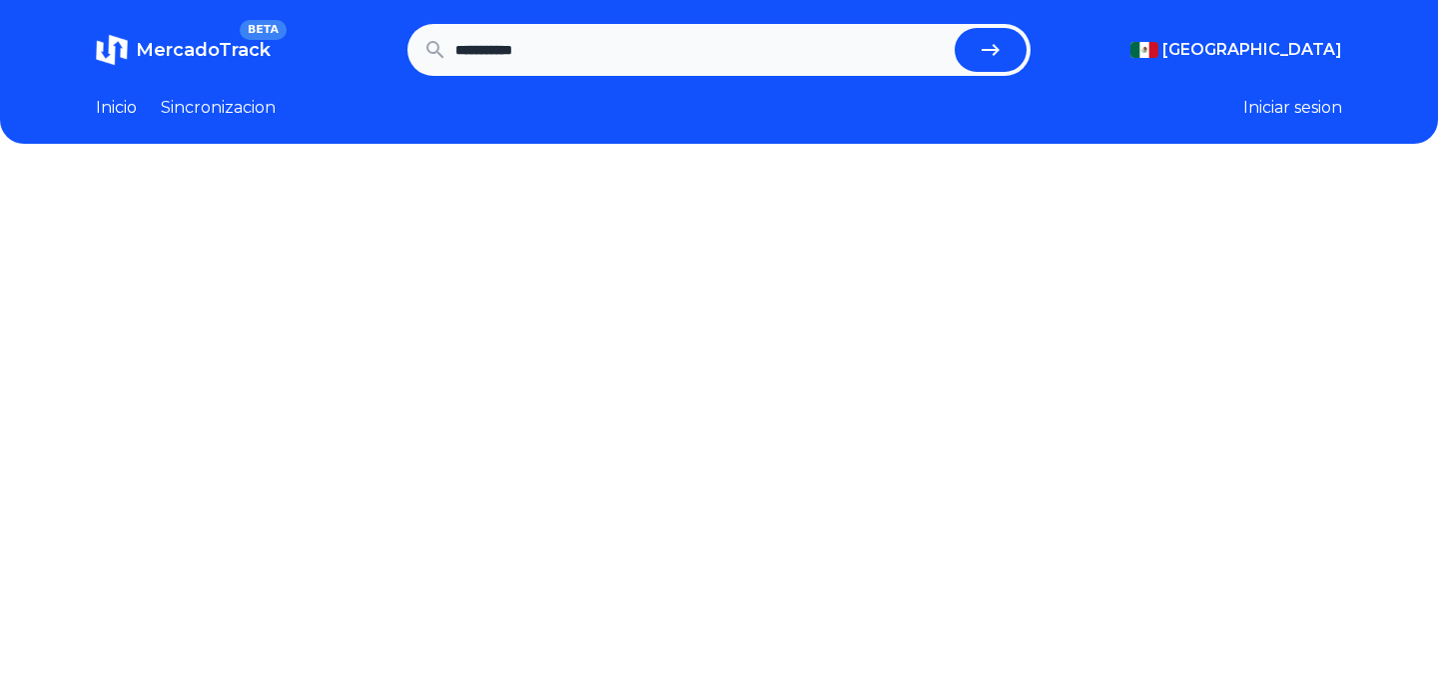 Image resolution: width=1438 pixels, height=679 pixels. What do you see at coordinates (203, 50) in the screenshot?
I see `span: MercadoTrack` at bounding box center [203, 50].